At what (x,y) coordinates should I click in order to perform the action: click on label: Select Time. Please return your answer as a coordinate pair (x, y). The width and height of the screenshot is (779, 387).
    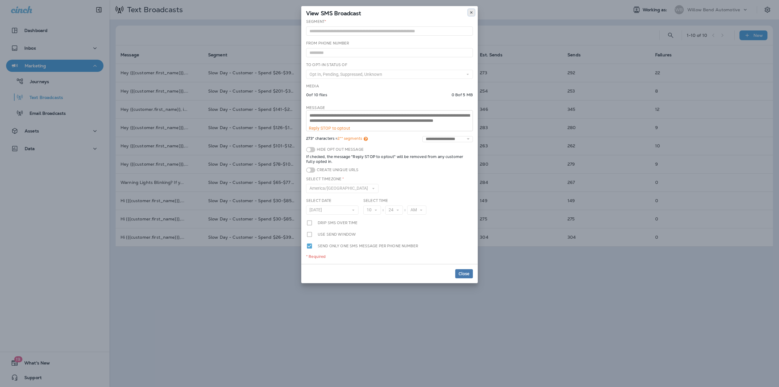
    Looking at the image, I should click on (376, 201).